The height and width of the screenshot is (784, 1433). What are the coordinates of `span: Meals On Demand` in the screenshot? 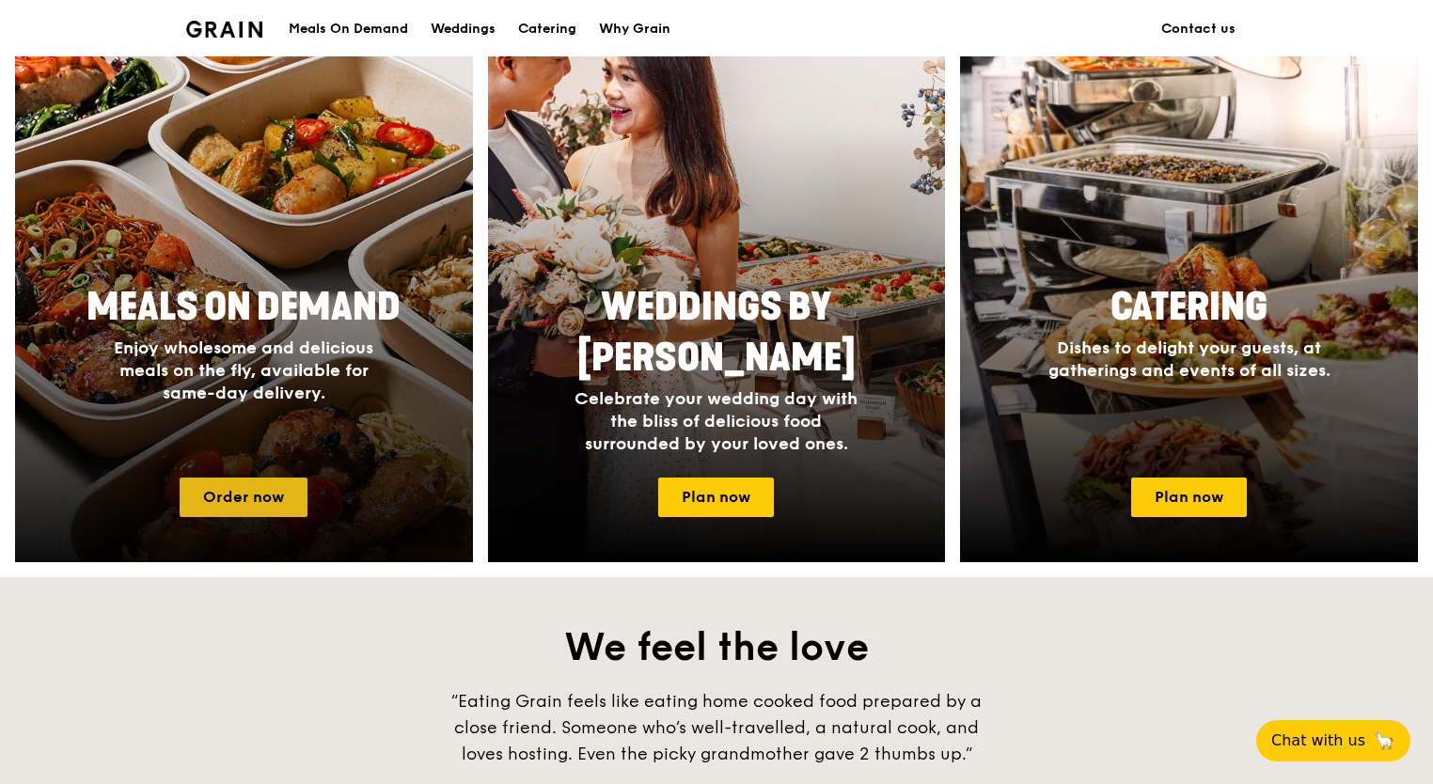 It's located at (244, 307).